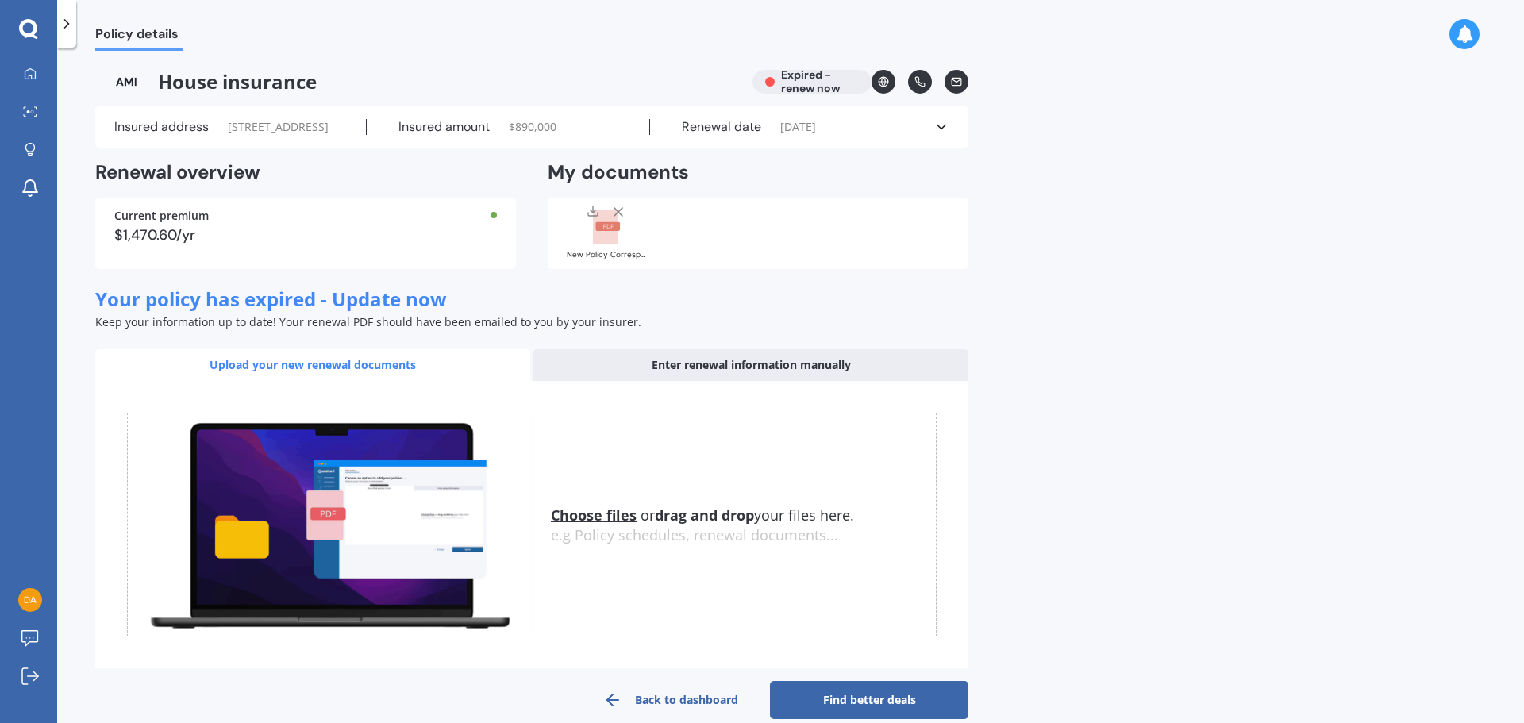  I want to click on div: $1,470.60/yr, so click(306, 235).